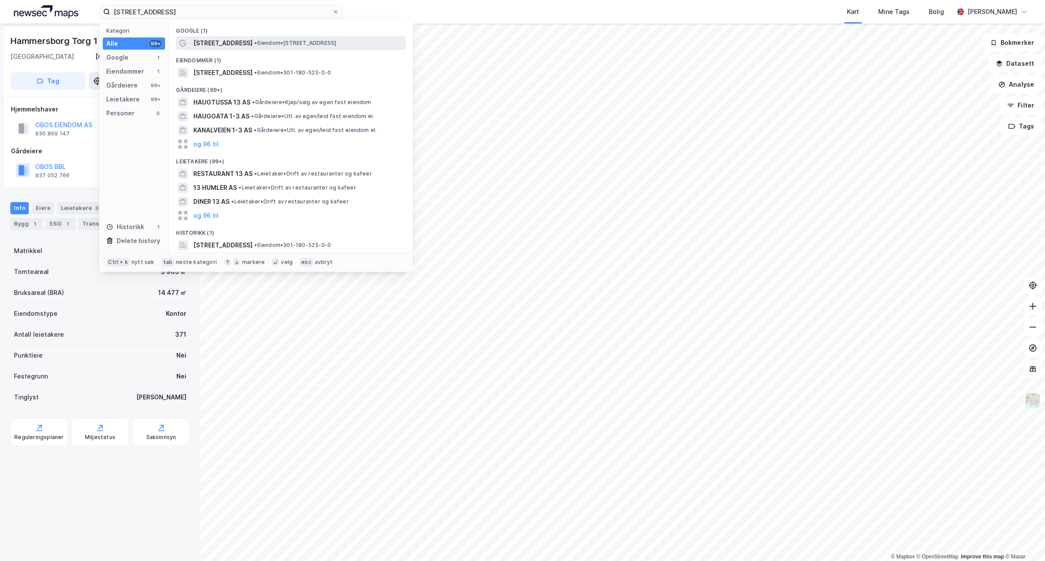 The width and height of the screenshot is (1045, 561). I want to click on div: Tomteareal, so click(31, 272).